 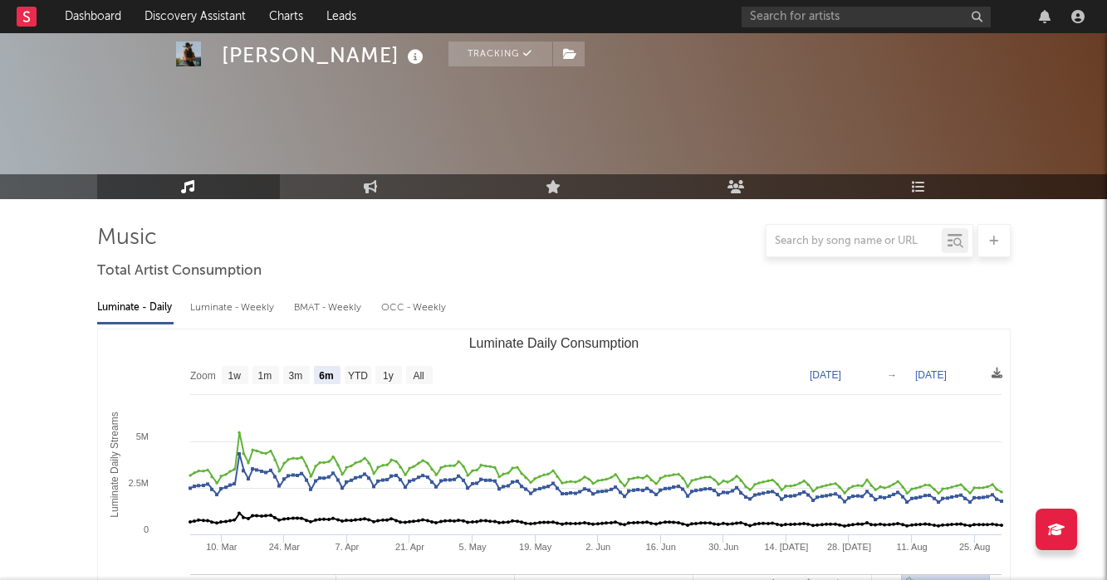 What do you see at coordinates (115, 464) in the screenshot?
I see `text: Luminate Daily Streams` at bounding box center [115, 464].